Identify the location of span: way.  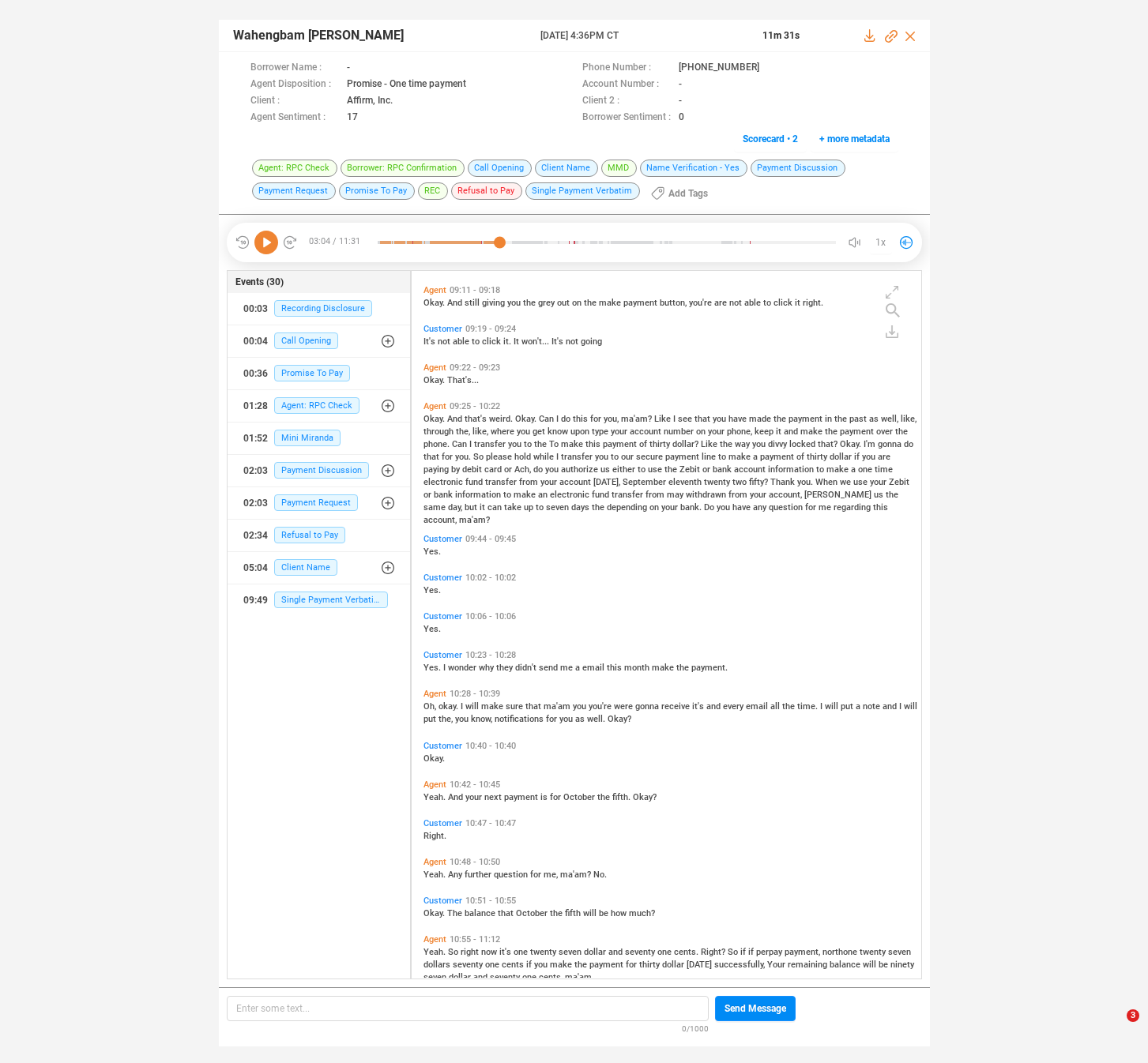
(743, 444).